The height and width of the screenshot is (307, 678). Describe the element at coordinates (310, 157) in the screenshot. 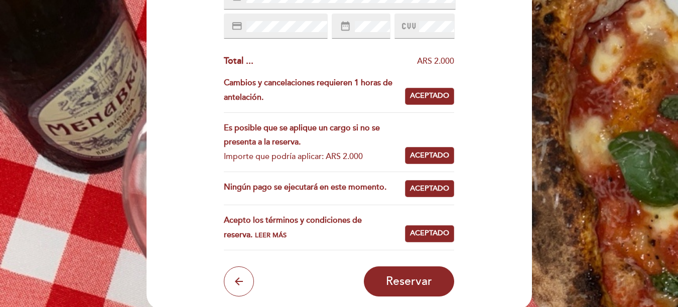

I see `div: Importe que podría aplicar: ARS 2.000` at that location.